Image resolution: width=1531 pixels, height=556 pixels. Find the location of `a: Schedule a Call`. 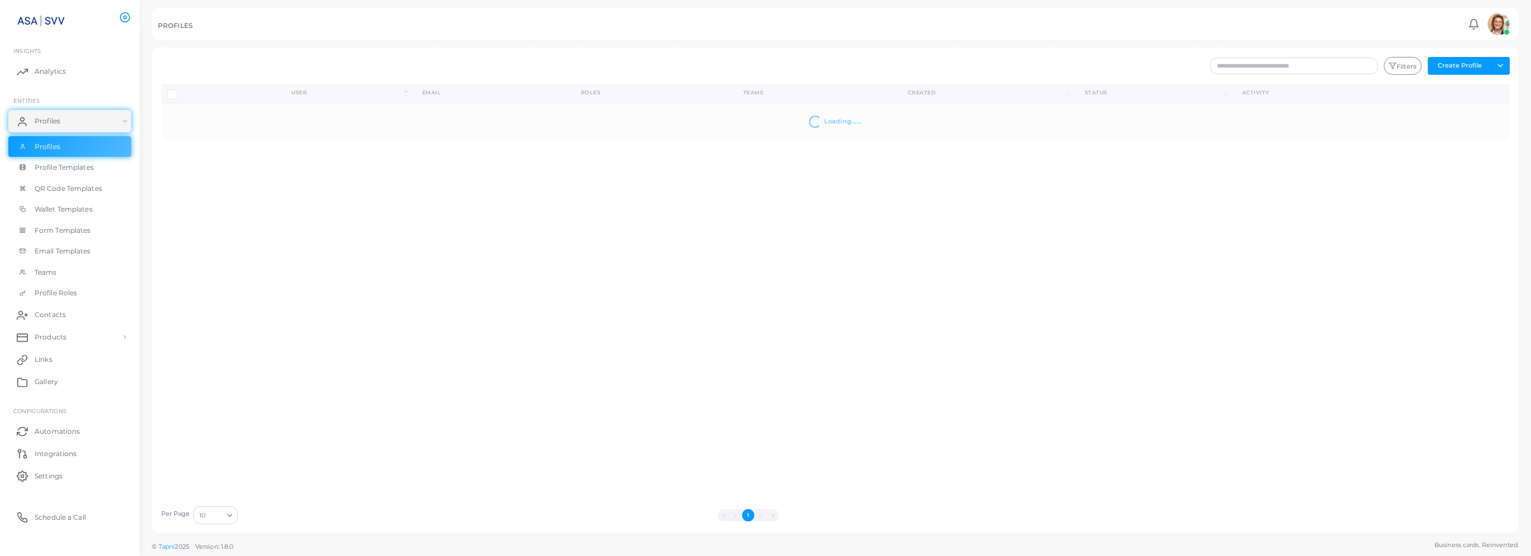

a: Schedule a Call is located at coordinates (70, 517).